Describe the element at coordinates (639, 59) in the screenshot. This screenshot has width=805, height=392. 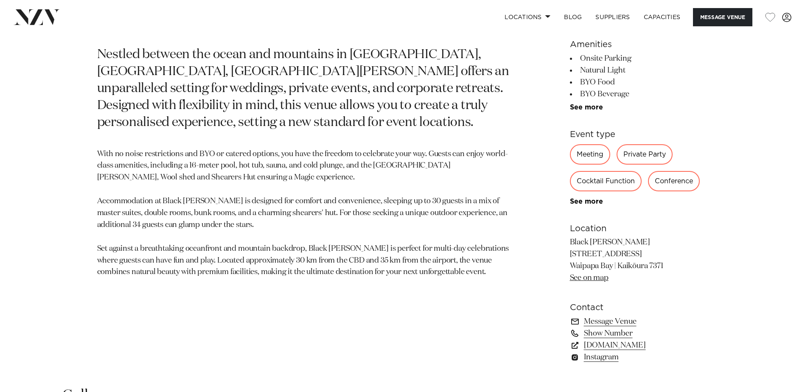
I see `li: Onsite Parking` at that location.